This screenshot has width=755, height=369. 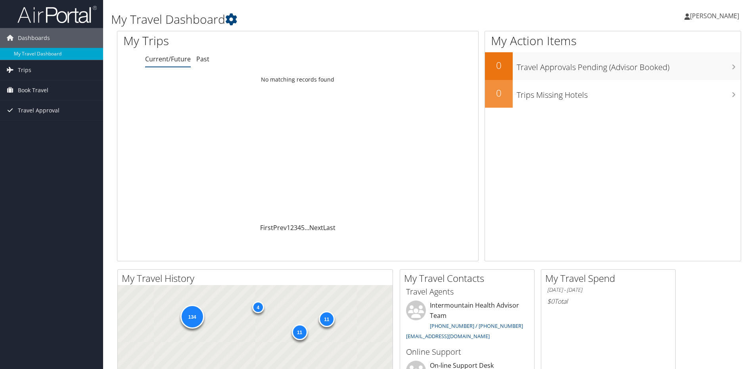 What do you see at coordinates (38, 111) in the screenshot?
I see `span: Travel Approval` at bounding box center [38, 111].